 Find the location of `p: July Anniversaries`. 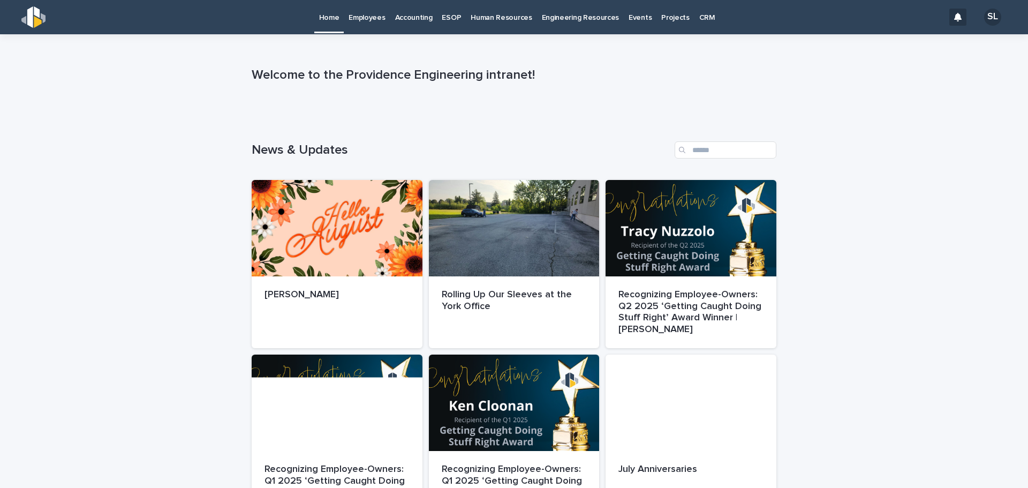

p: July Anniversaries is located at coordinates (691, 470).